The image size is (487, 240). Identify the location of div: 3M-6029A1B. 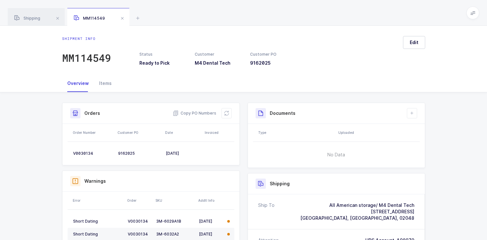
(175, 221).